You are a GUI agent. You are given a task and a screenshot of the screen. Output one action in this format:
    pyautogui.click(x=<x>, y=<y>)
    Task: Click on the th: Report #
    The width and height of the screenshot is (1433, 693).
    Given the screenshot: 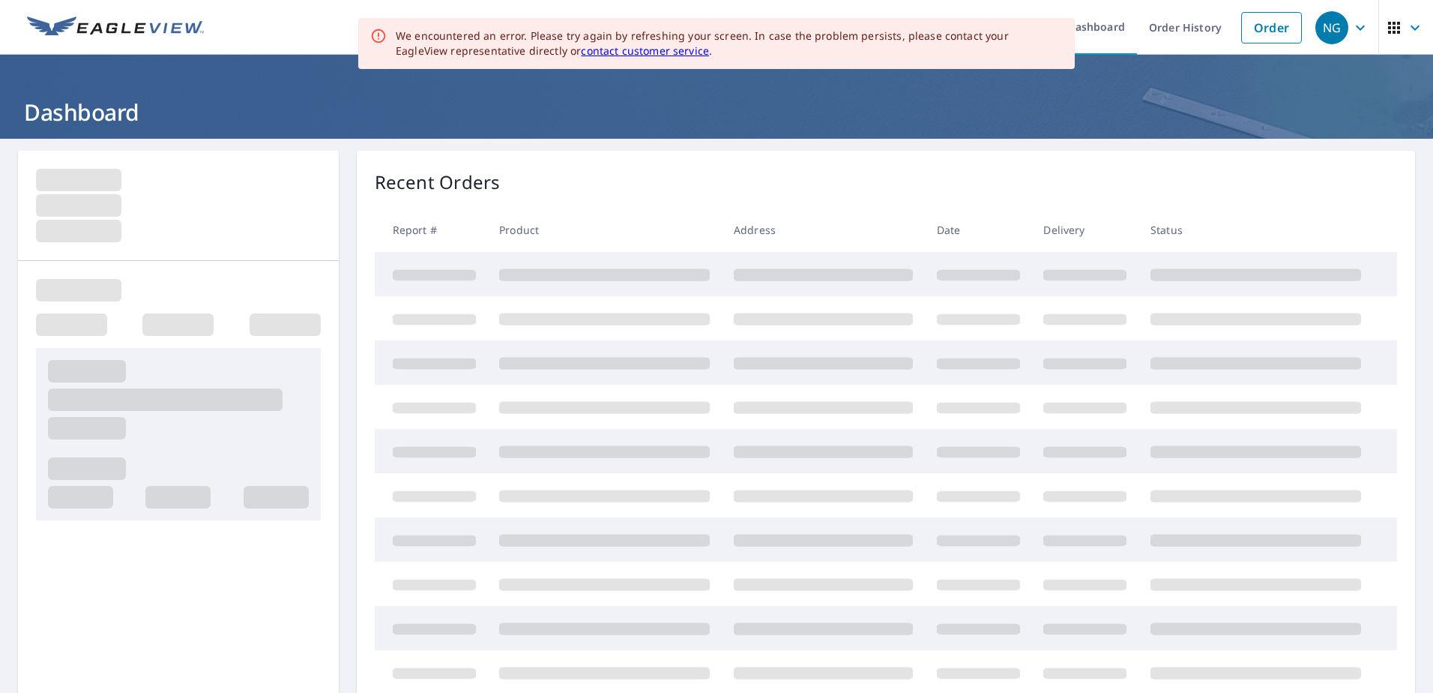 What is the action you would take?
    pyautogui.click(x=431, y=229)
    